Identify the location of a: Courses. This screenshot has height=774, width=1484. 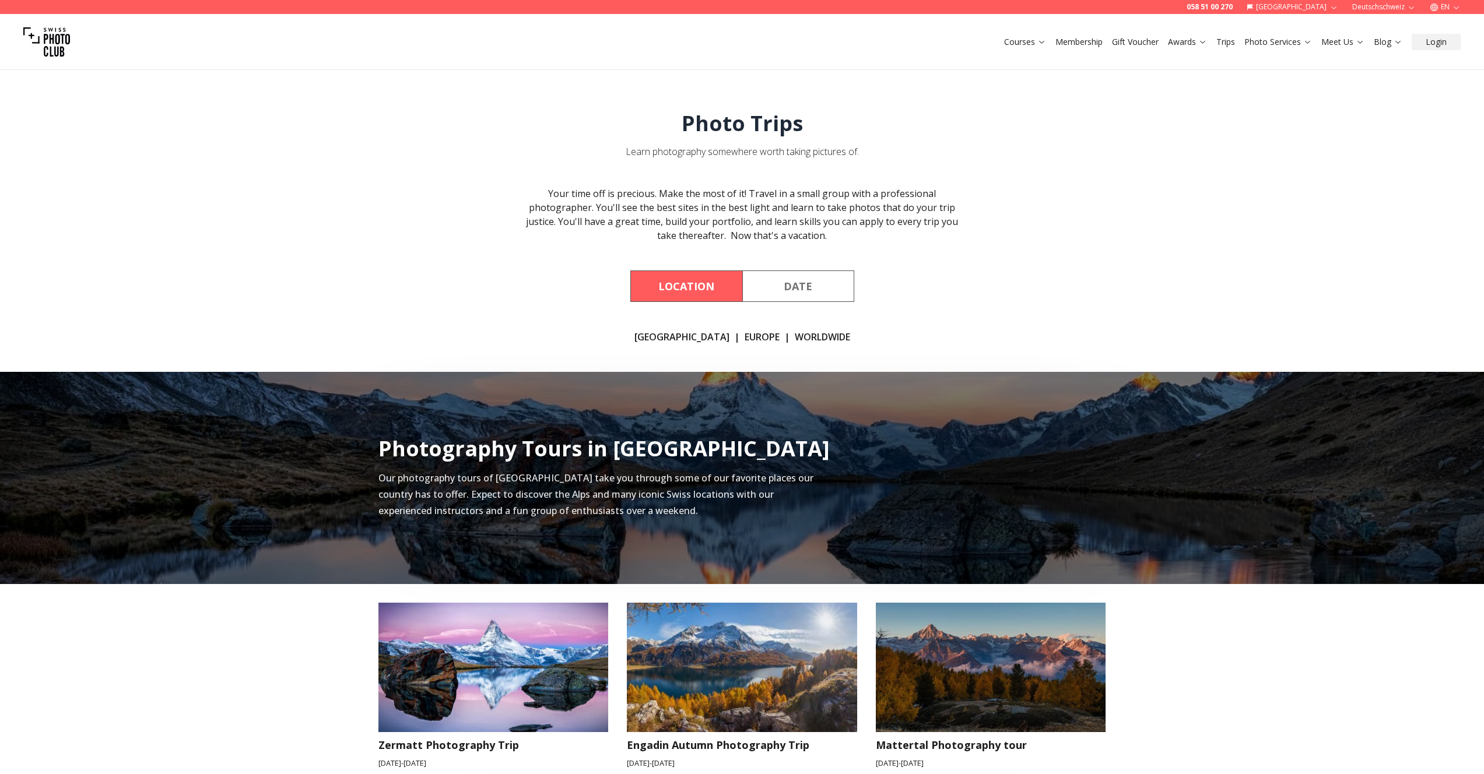
(1025, 42).